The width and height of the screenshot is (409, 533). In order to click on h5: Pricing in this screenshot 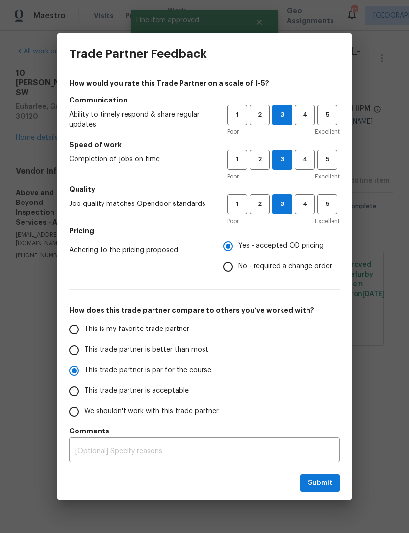, I will do `click(205, 231)`.